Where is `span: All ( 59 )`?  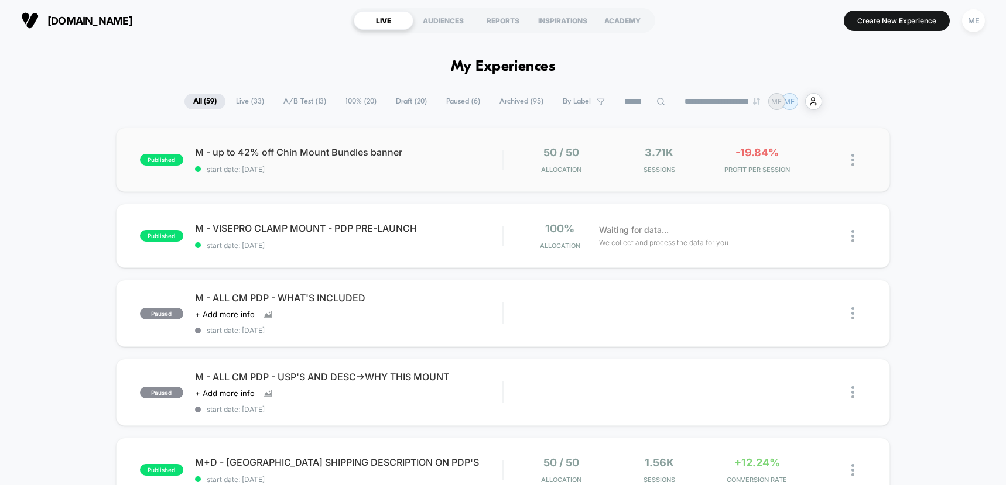
span: All ( 59 ) is located at coordinates (205, 101).